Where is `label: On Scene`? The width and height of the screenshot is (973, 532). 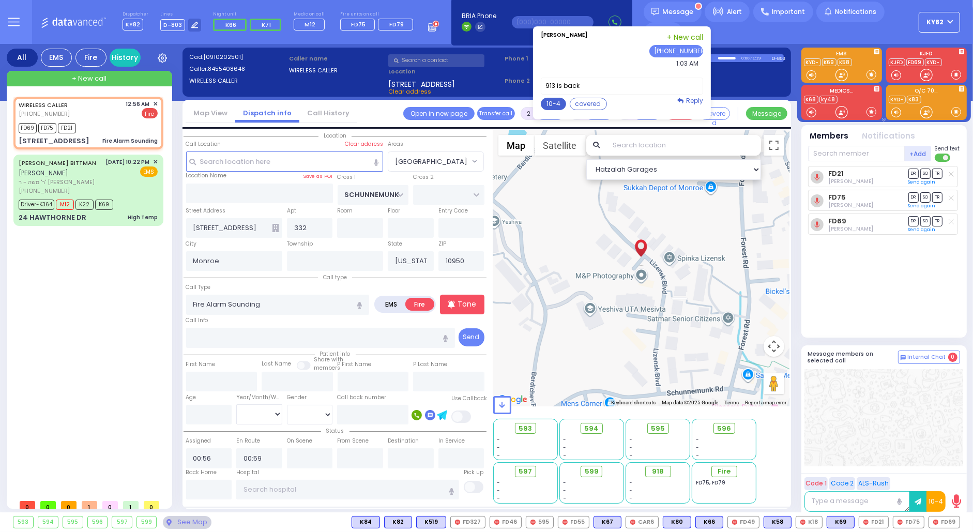 label: On Scene is located at coordinates (299, 441).